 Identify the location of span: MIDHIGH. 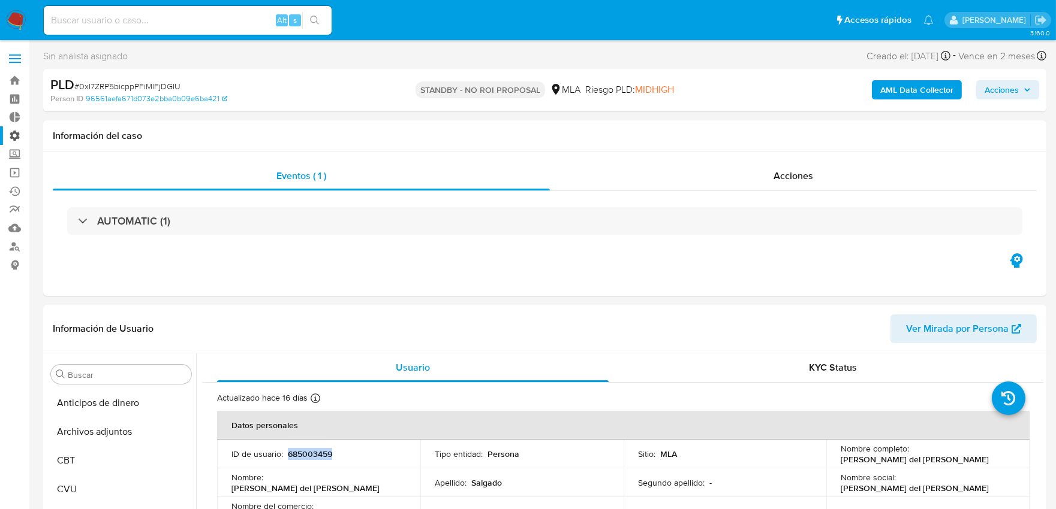
(654, 89).